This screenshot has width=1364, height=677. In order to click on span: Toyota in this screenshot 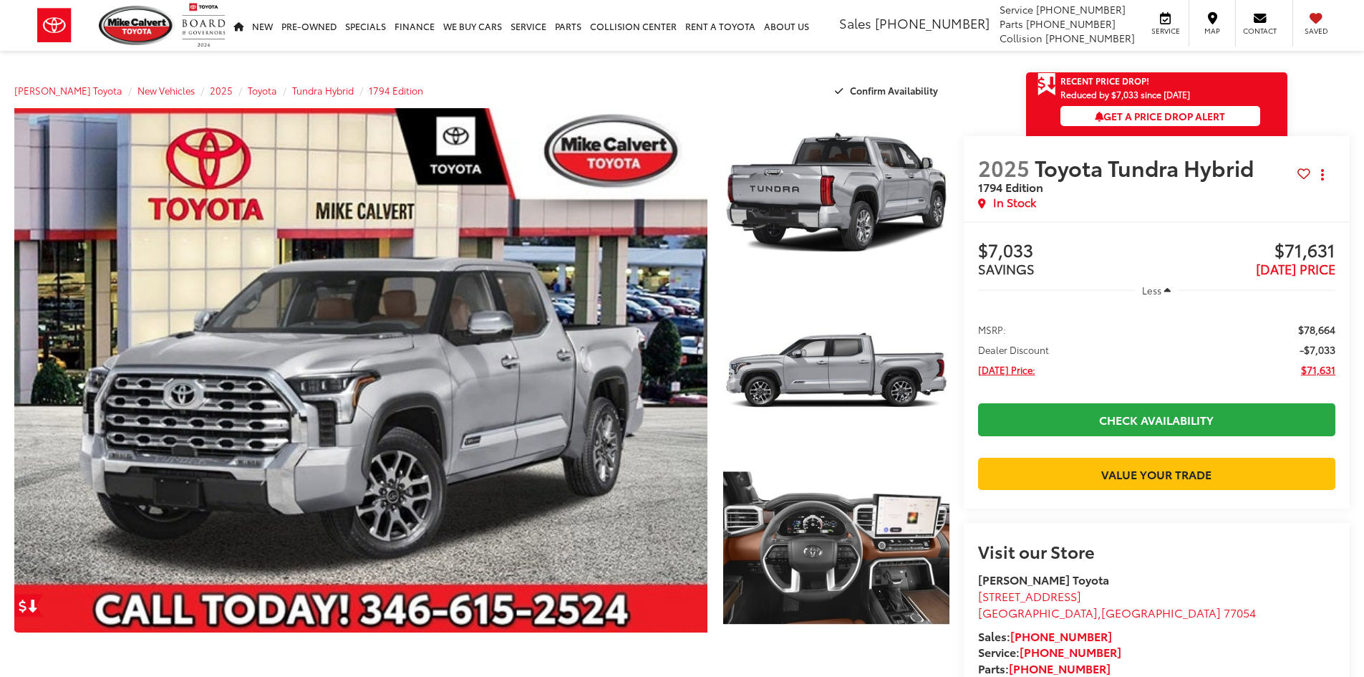, I will do `click(262, 90)`.